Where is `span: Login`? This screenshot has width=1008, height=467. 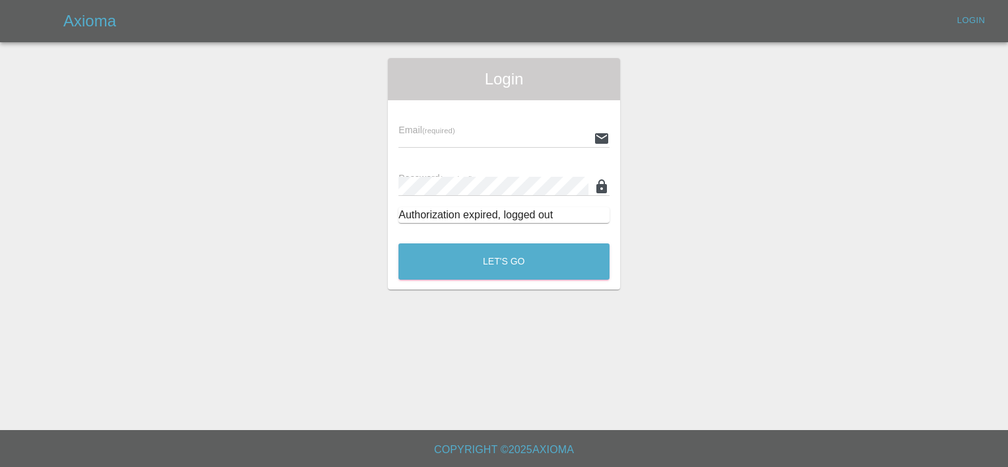 span: Login is located at coordinates (504, 79).